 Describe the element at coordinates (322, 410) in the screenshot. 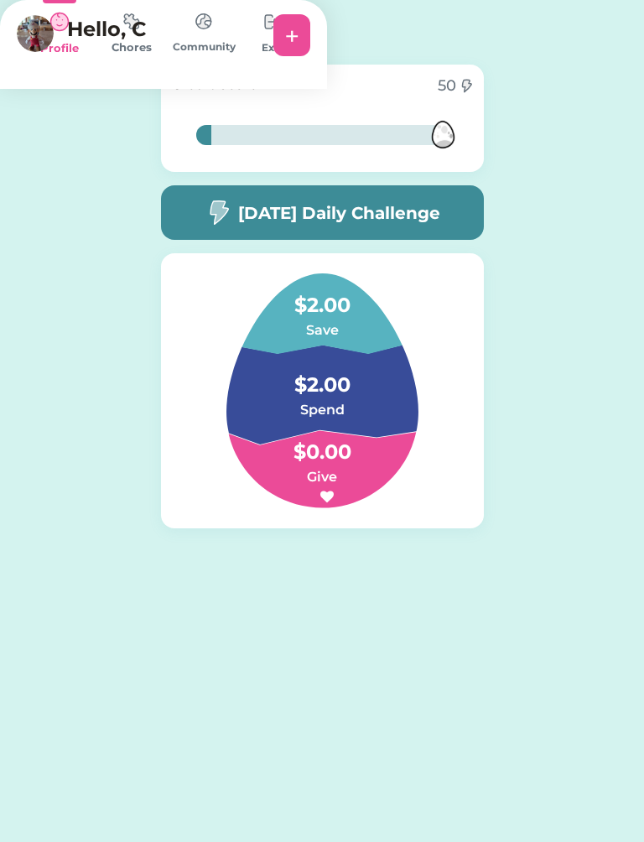

I see `h6: Spend` at that location.